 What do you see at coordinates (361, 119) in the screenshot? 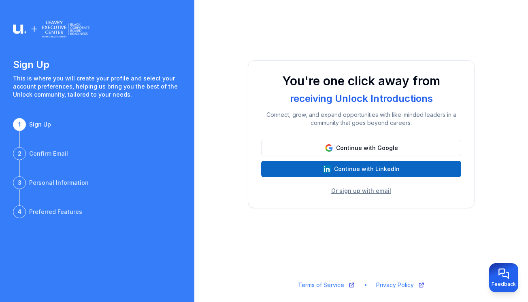
I see `p: Connect, grow, and expand opportunities with like-minded leaders in a community that goes beyond ...` at bounding box center [361, 119].